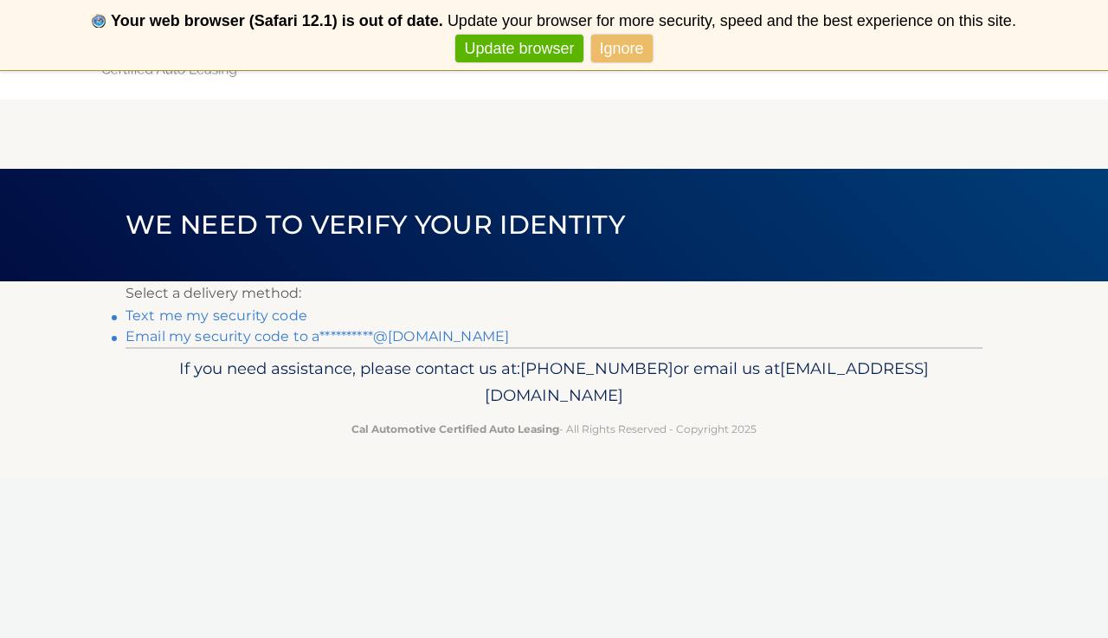  I want to click on a: Ignore, so click(621, 48).